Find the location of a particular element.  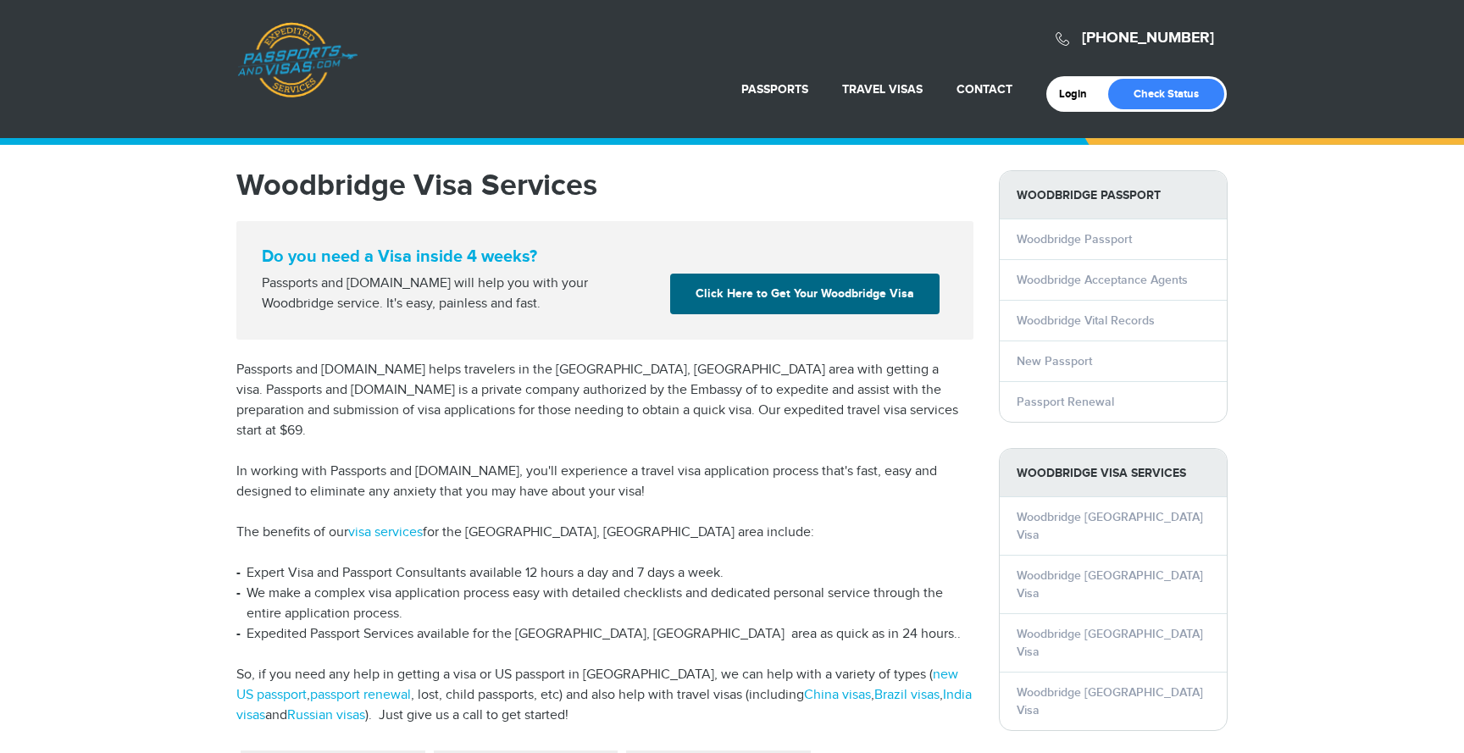

a: Passport Renewal is located at coordinates (1065, 402).